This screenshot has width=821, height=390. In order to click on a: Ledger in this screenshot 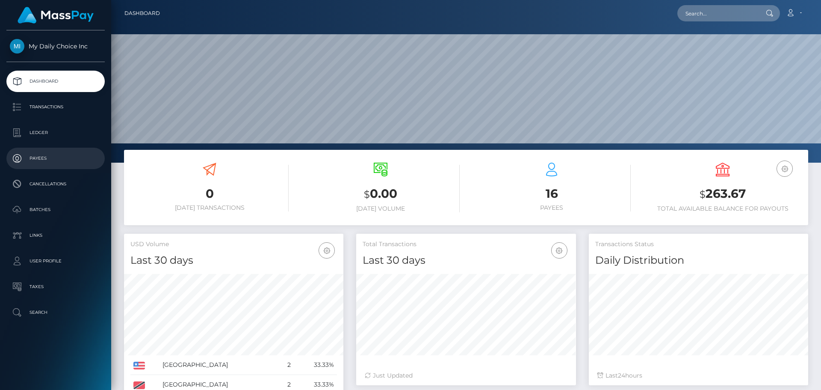, I will do `click(56, 133)`.